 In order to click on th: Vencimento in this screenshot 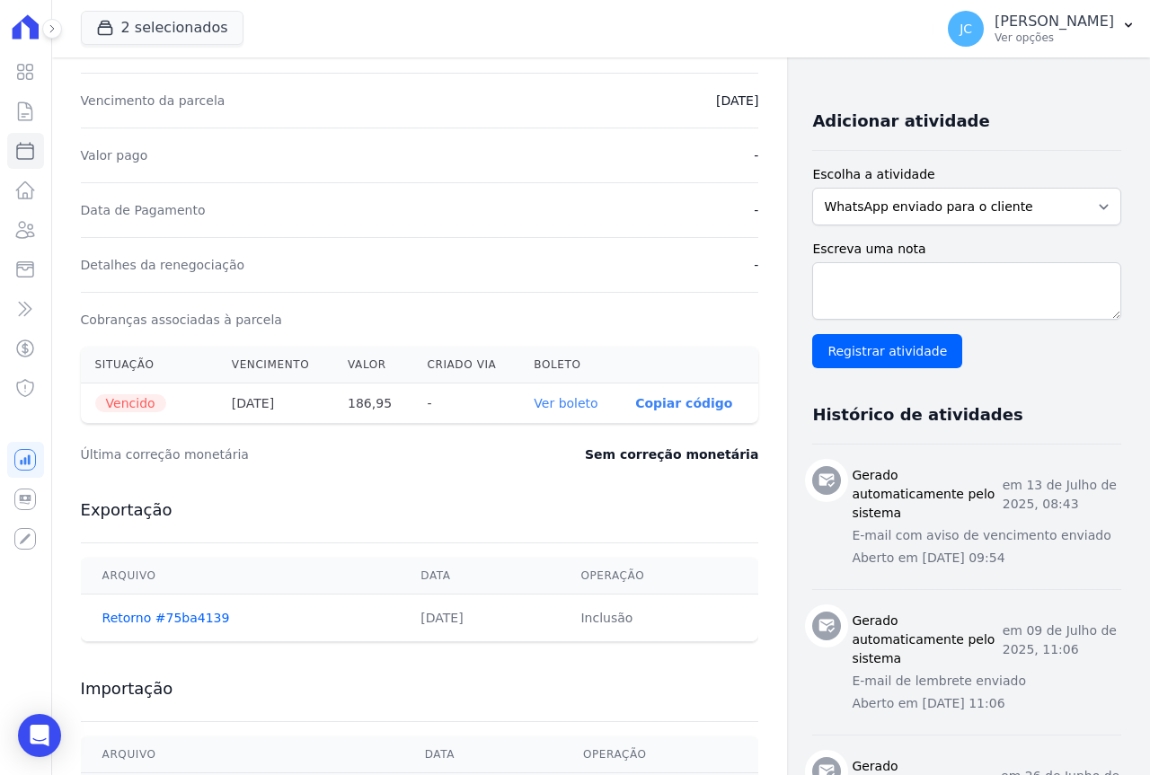, I will do `click(275, 365)`.